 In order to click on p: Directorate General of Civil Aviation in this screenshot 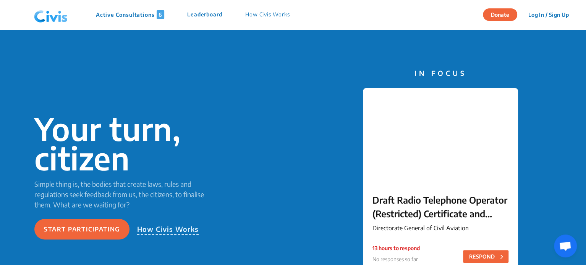, I will do `click(440, 228)`.